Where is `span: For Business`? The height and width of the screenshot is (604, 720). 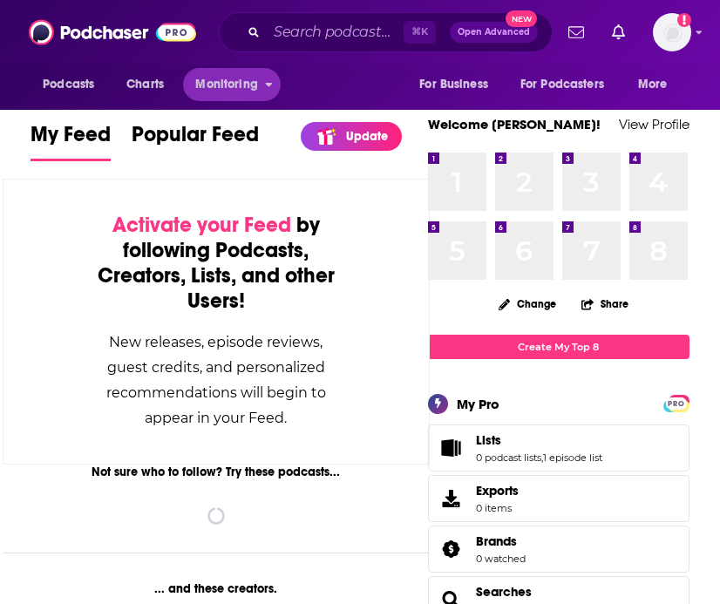 span: For Business is located at coordinates (453, 85).